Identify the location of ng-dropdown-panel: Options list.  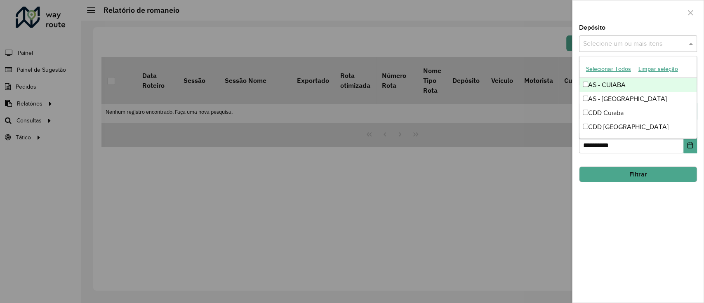
(638, 97).